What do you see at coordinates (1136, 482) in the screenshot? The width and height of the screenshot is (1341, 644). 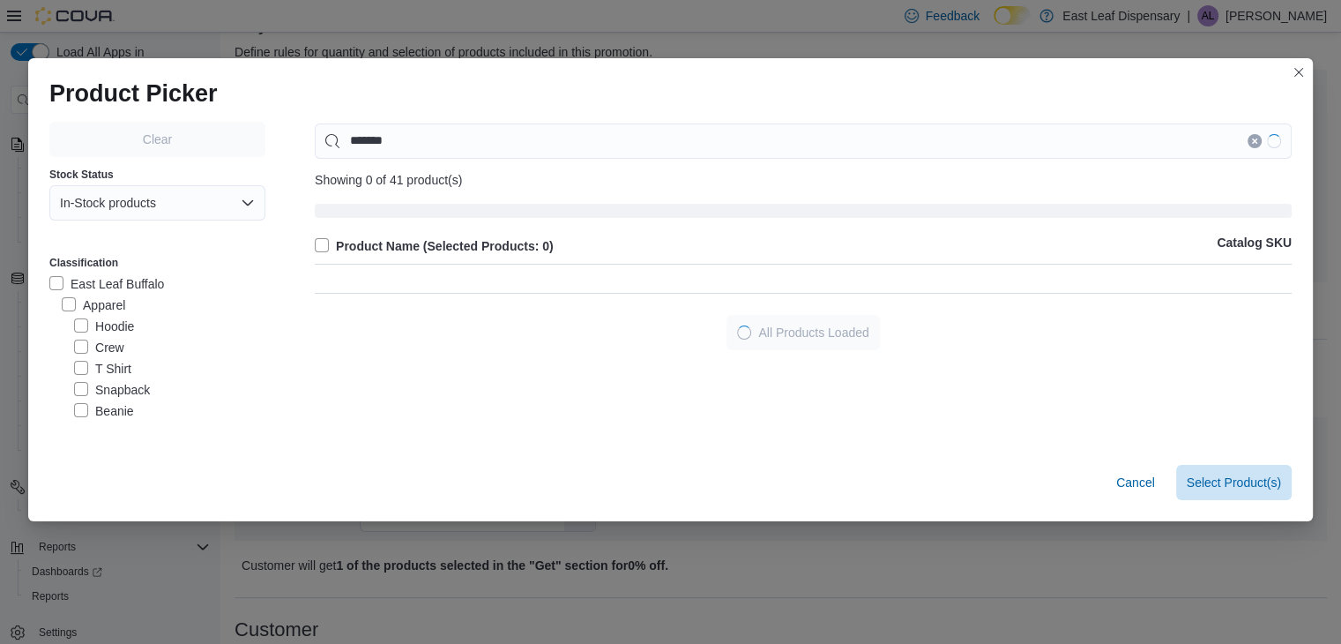 I see `button: Cancel` at bounding box center [1136, 482].